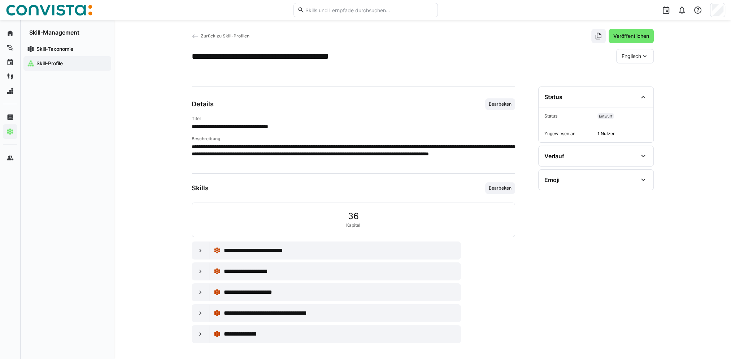 The image size is (731, 359). What do you see at coordinates (569, 116) in the screenshot?
I see `span: Status` at bounding box center [569, 116].